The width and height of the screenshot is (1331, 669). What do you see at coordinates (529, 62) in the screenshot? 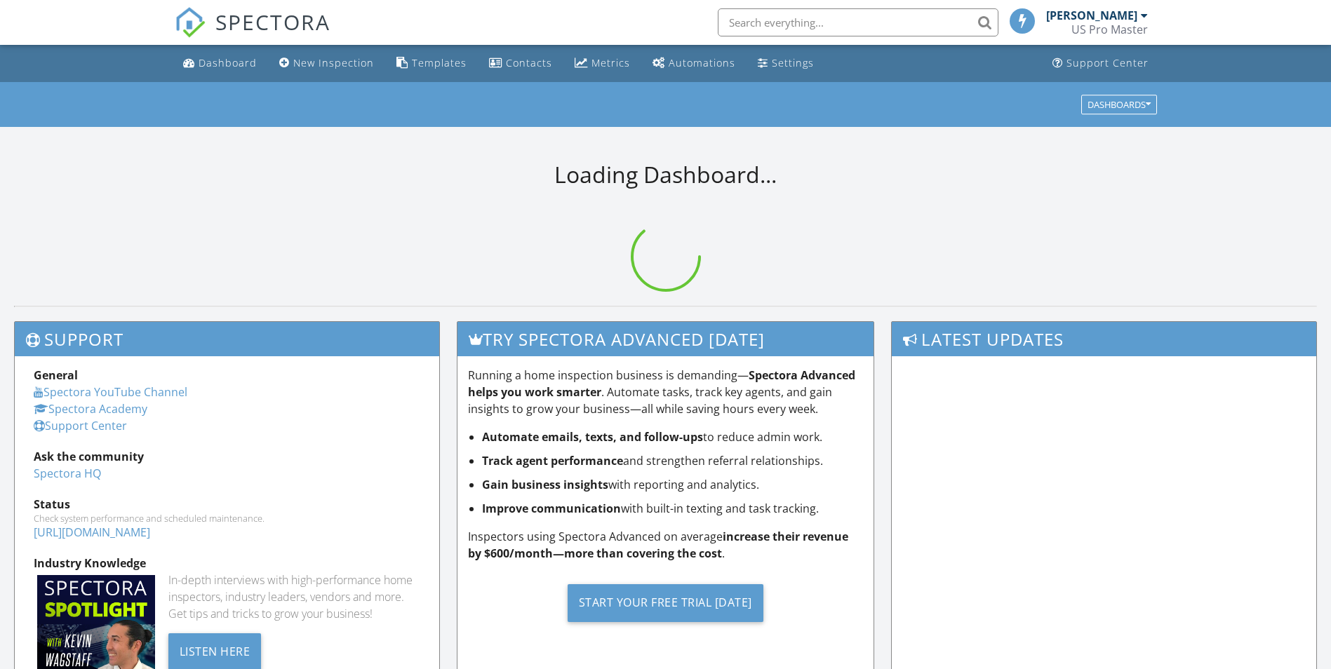
I see `div: Contacts` at bounding box center [529, 62].